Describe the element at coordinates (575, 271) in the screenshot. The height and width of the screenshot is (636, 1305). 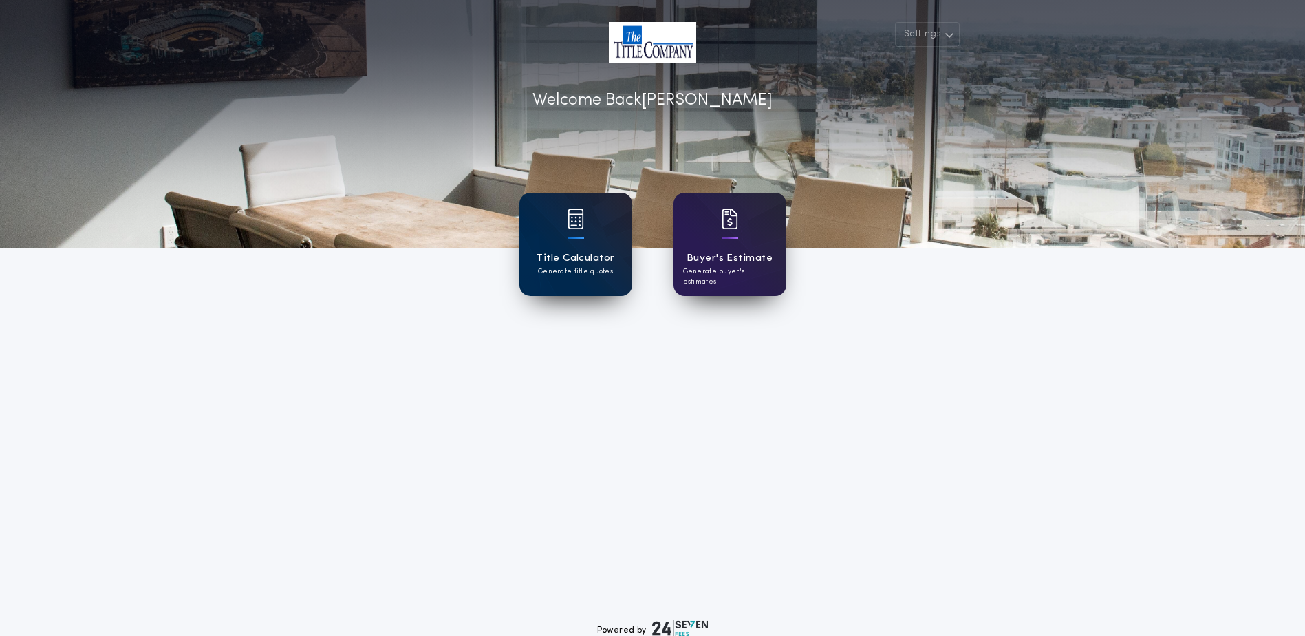
I see `p: Generate title quotes` at that location.